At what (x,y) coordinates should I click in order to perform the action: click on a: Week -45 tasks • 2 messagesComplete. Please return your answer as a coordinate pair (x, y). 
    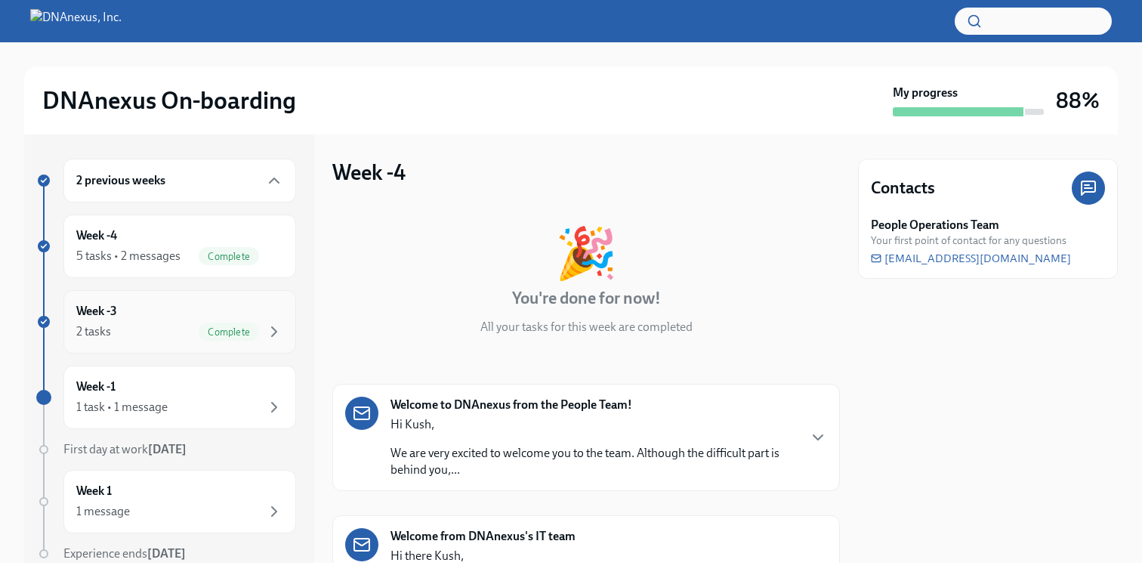
    Looking at the image, I should click on (166, 246).